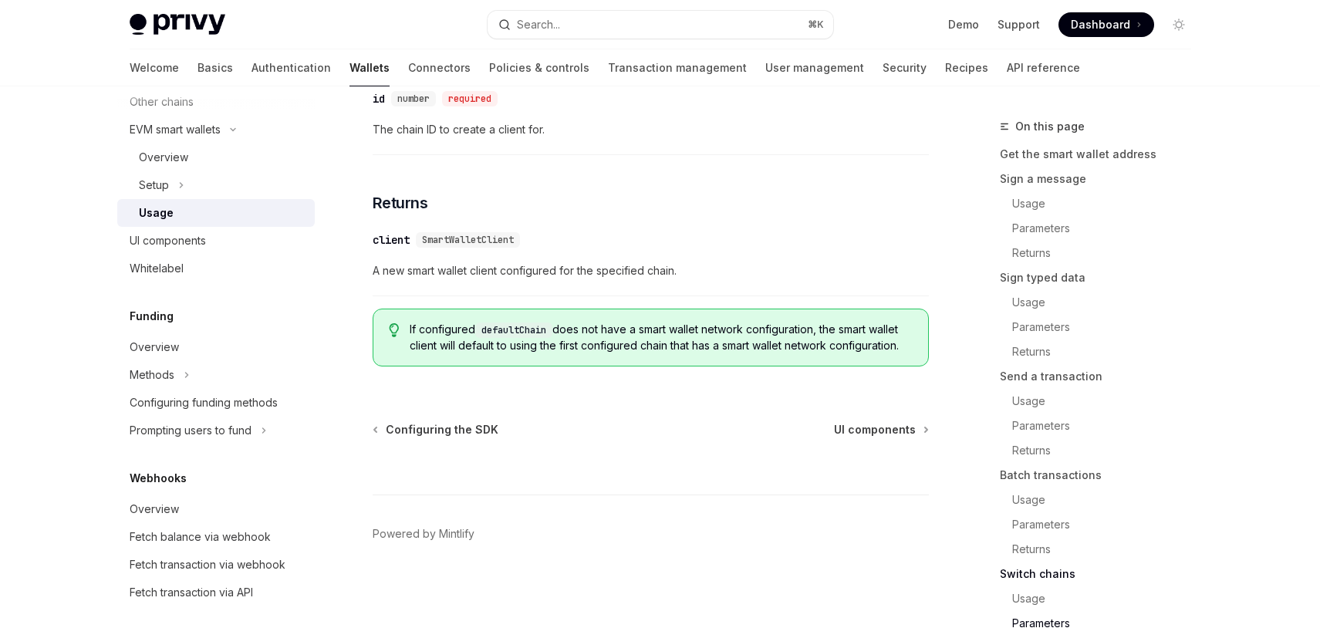  I want to click on a: Demo, so click(964, 25).